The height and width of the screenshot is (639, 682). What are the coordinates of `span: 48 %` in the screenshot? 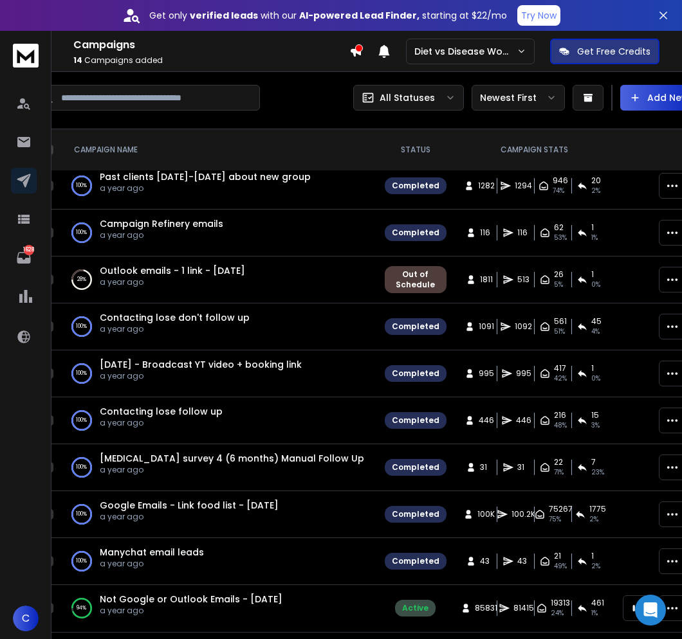 It's located at (560, 426).